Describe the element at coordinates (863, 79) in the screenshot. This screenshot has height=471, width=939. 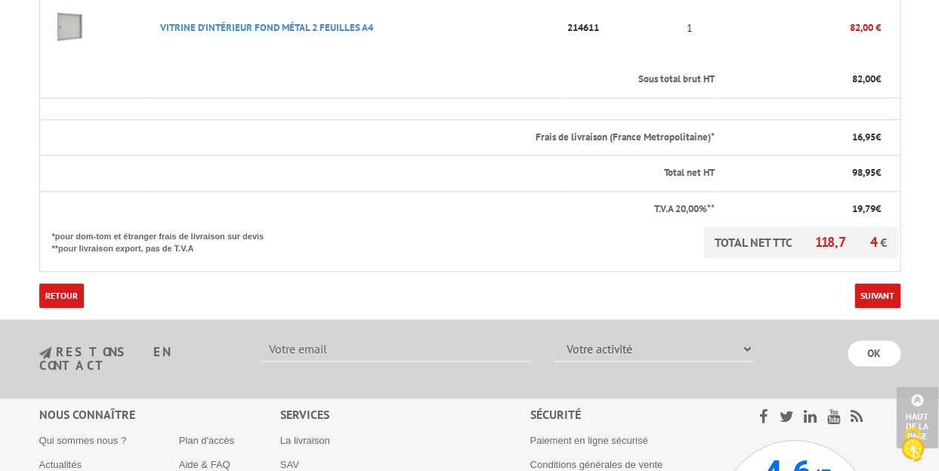
I see `span: 82,00` at that location.